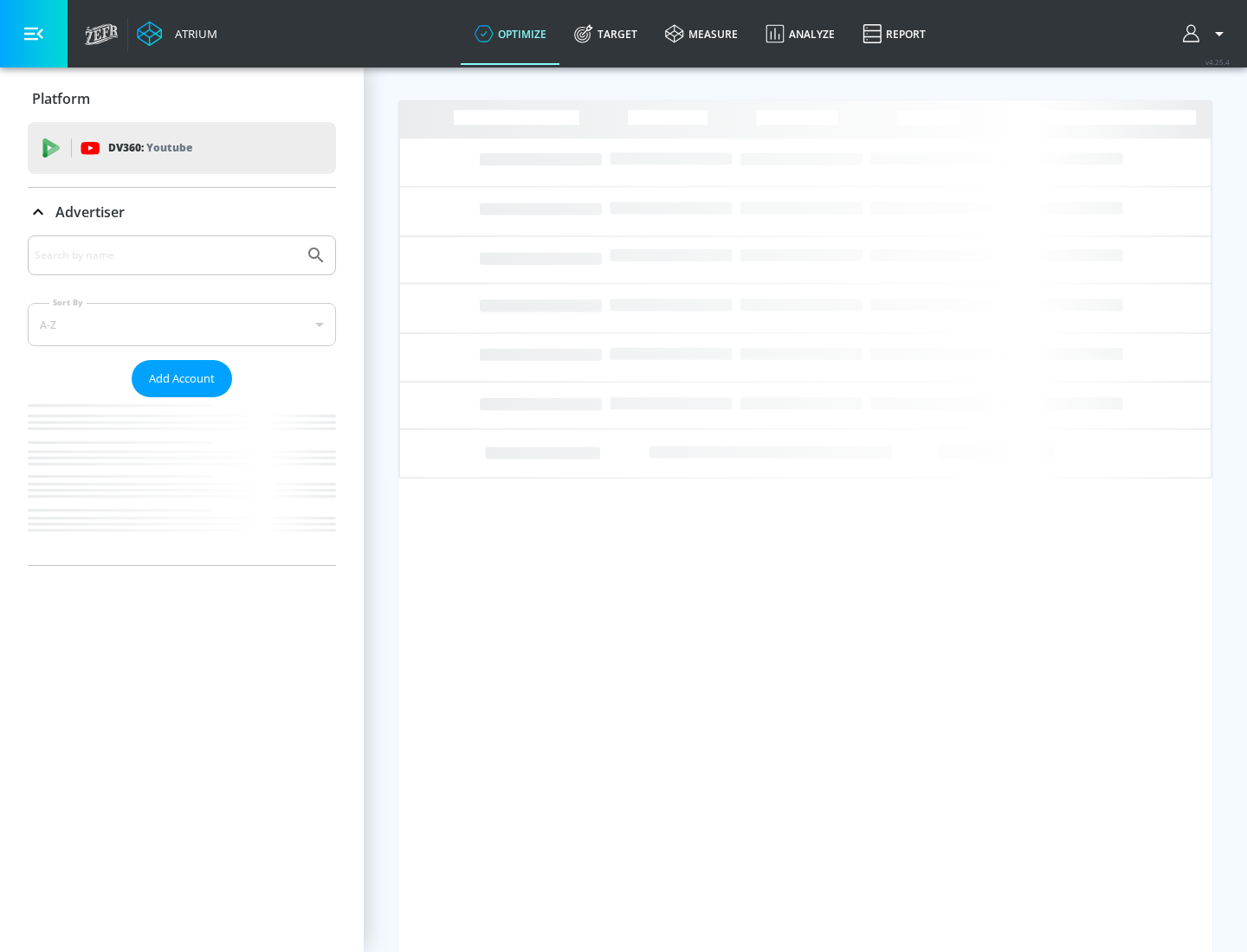 The image size is (1247, 952). What do you see at coordinates (182, 99) in the screenshot?
I see `div: Platform` at bounding box center [182, 99].